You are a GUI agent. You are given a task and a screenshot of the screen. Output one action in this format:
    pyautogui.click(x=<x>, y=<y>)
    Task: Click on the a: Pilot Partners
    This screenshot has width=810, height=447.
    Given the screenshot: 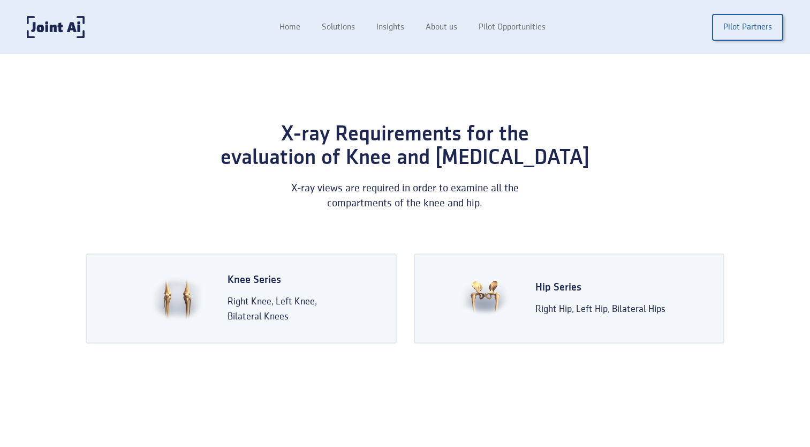 What is the action you would take?
    pyautogui.click(x=748, y=27)
    